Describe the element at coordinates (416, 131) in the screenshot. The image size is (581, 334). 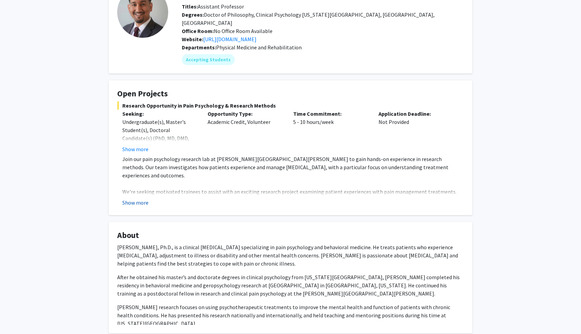
I see `div: Not Provided` at that location.